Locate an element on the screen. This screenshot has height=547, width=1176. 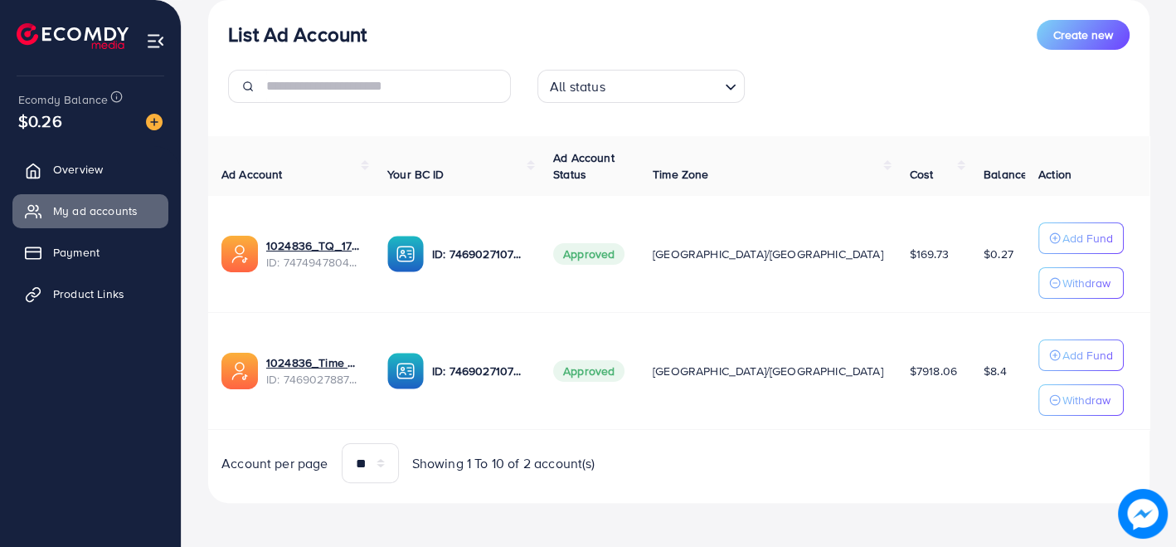
span: Balance is located at coordinates (1005, 174).